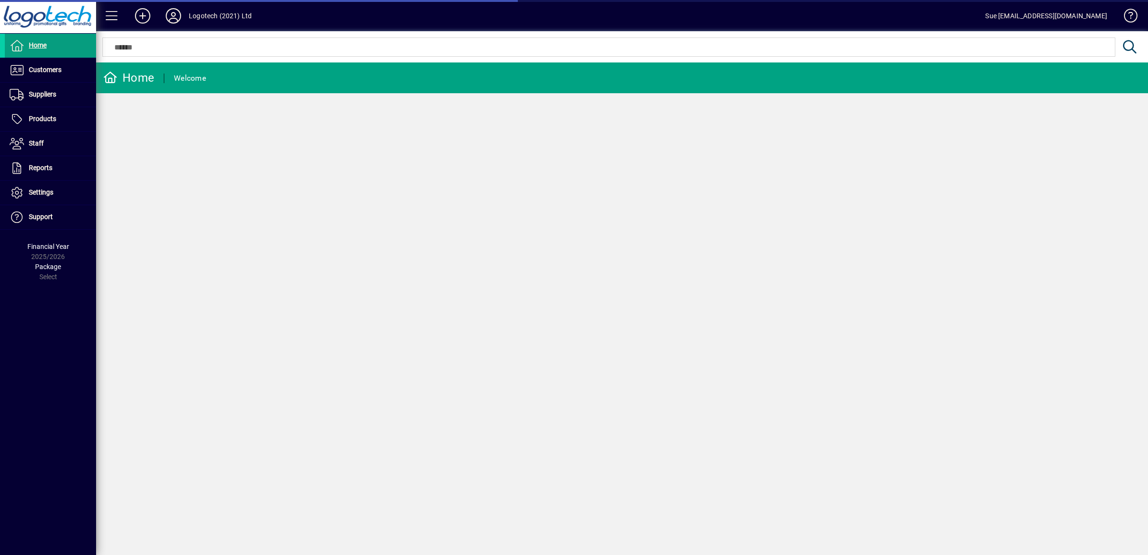 The width and height of the screenshot is (1148, 555). Describe the element at coordinates (41, 217) in the screenshot. I see `span: Support` at that location.